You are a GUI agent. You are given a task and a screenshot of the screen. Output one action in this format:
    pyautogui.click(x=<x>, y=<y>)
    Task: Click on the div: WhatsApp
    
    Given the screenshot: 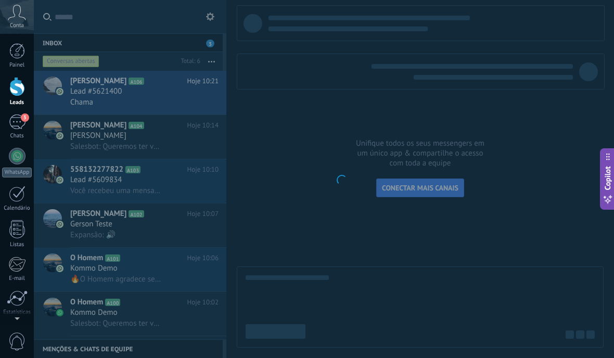 What is the action you would take?
    pyautogui.click(x=17, y=172)
    